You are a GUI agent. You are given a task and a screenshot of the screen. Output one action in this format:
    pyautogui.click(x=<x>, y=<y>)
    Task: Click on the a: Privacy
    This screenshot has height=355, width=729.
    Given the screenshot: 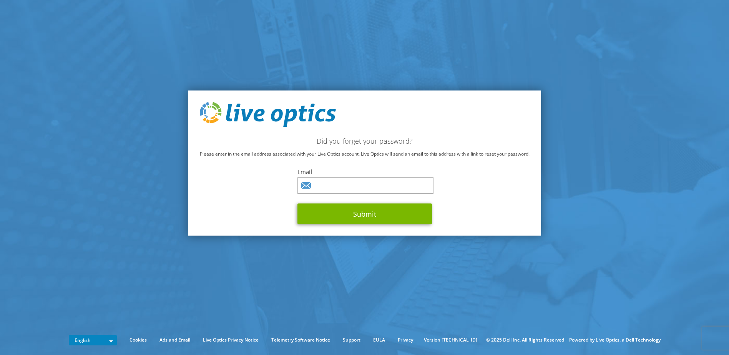 What is the action you would take?
    pyautogui.click(x=406, y=340)
    